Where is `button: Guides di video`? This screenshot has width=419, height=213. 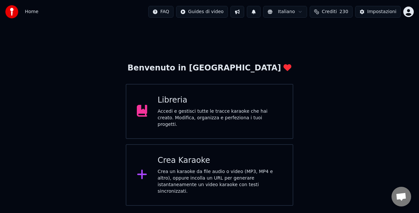 button: Guides di video is located at coordinates (202, 12).